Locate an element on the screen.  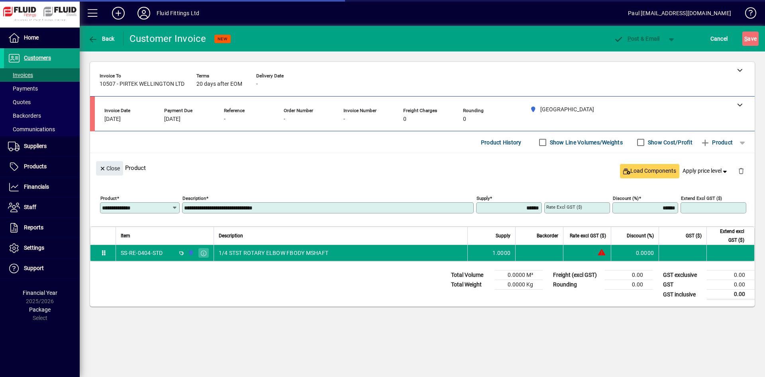
a: Staff is located at coordinates (42, 207).